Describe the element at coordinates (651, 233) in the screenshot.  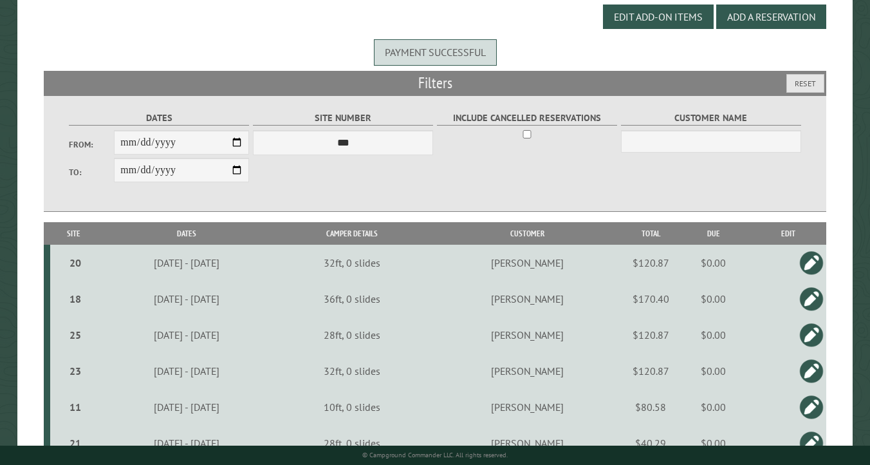
I see `th: Total` at that location.